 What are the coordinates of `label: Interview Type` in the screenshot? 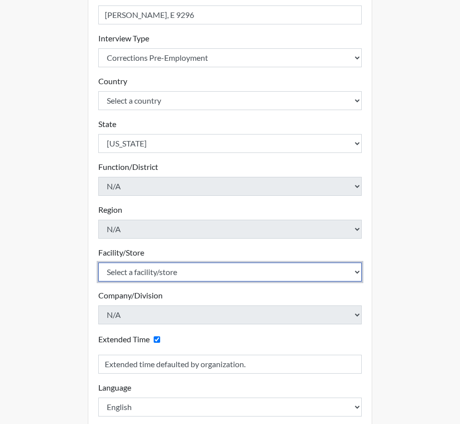 It's located at (124, 38).